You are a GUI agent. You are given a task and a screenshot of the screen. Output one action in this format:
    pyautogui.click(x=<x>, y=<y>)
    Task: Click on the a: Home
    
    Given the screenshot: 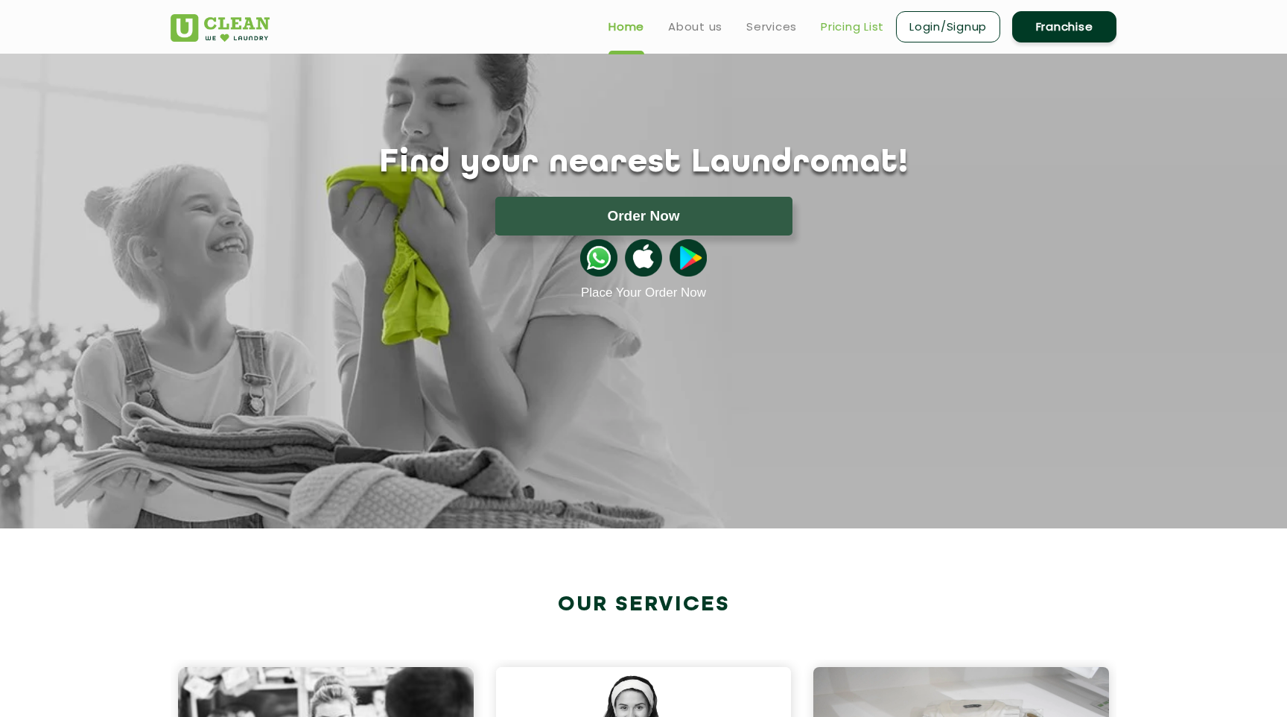 What is the action you would take?
    pyautogui.click(x=627, y=27)
    